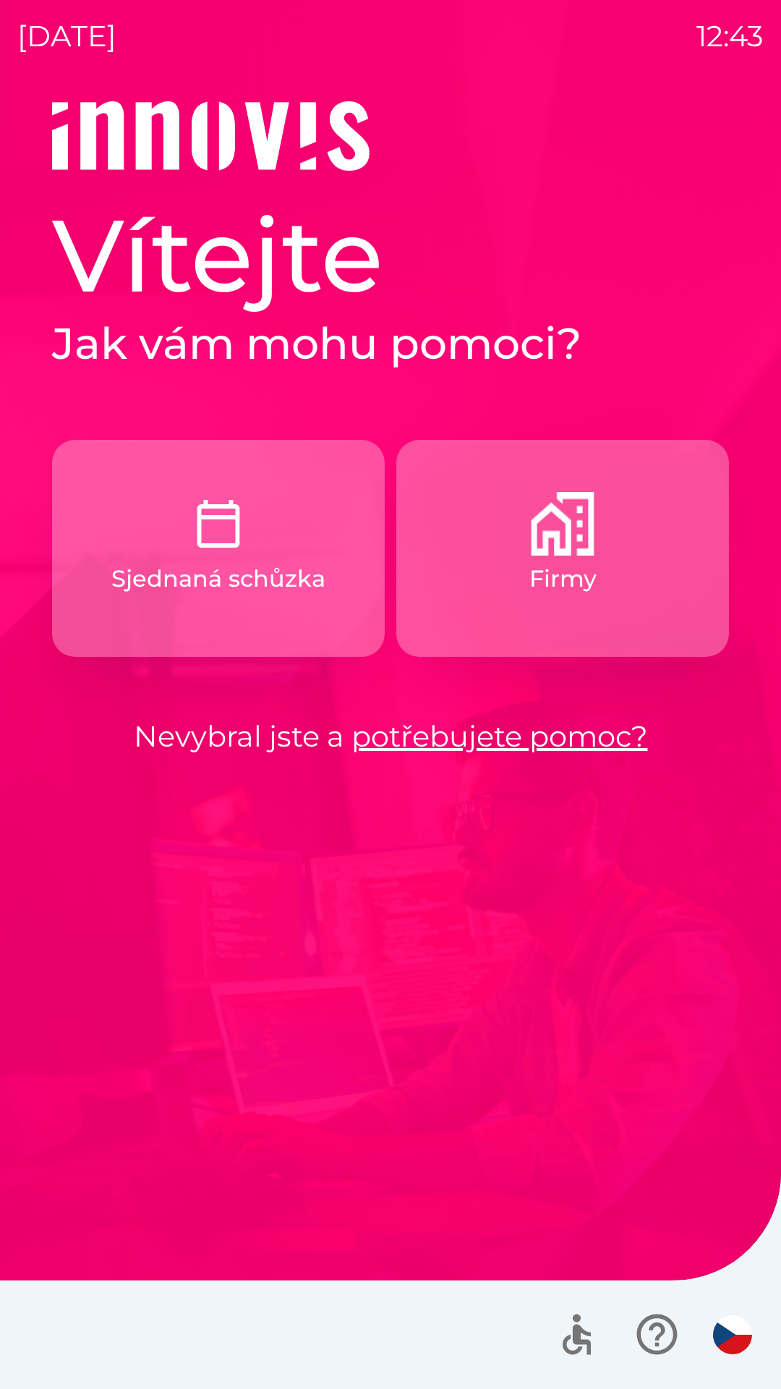 The height and width of the screenshot is (1389, 781). Describe the element at coordinates (730, 36) in the screenshot. I see `p: 12:43` at that location.